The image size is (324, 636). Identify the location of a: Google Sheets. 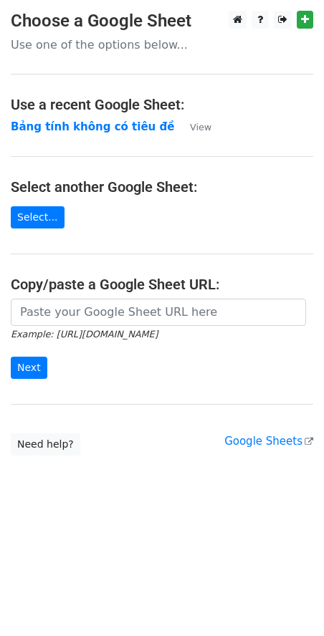
(269, 442).